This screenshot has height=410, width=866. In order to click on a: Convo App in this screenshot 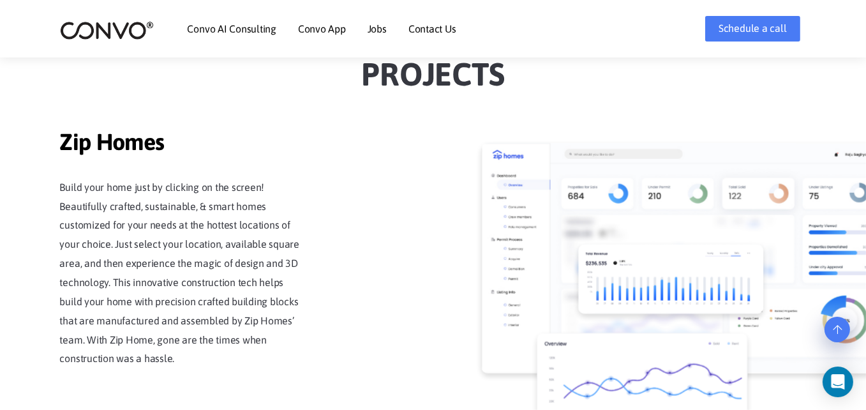, I will do `click(322, 29)`.